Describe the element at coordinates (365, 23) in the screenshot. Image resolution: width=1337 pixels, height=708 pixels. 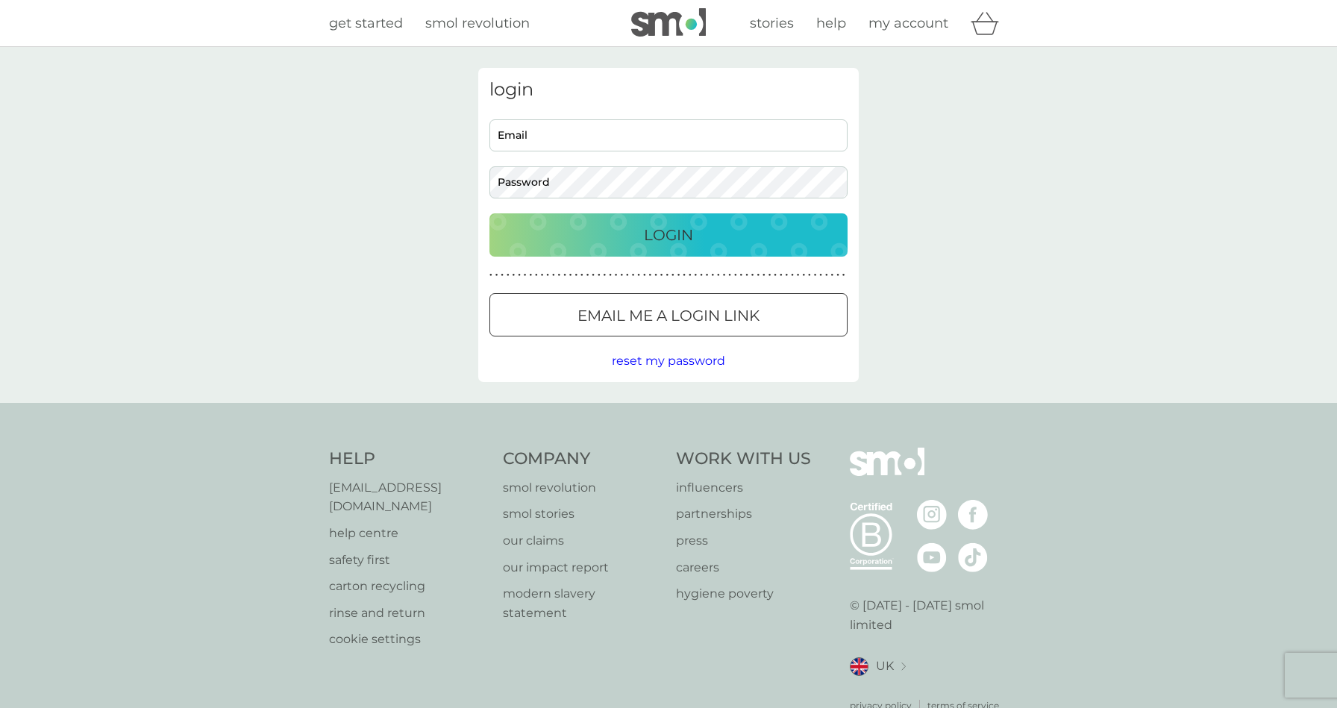
I see `span: get started` at that location.